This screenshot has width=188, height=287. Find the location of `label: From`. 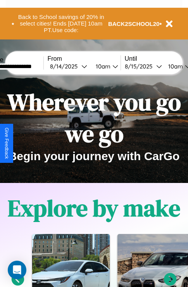

label: From is located at coordinates (84, 59).